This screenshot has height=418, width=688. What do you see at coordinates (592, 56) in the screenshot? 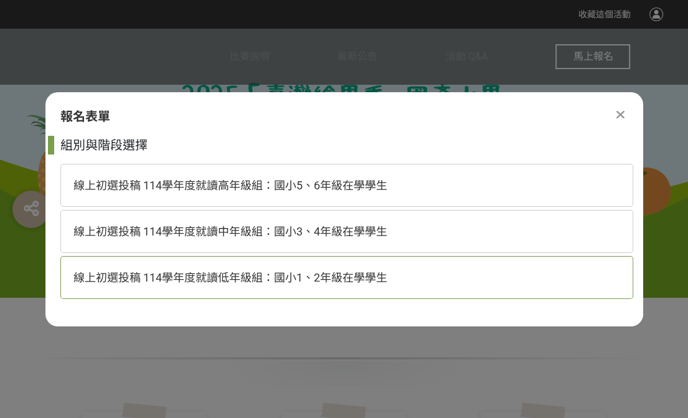
I see `span: 馬上報名` at bounding box center [592, 56].